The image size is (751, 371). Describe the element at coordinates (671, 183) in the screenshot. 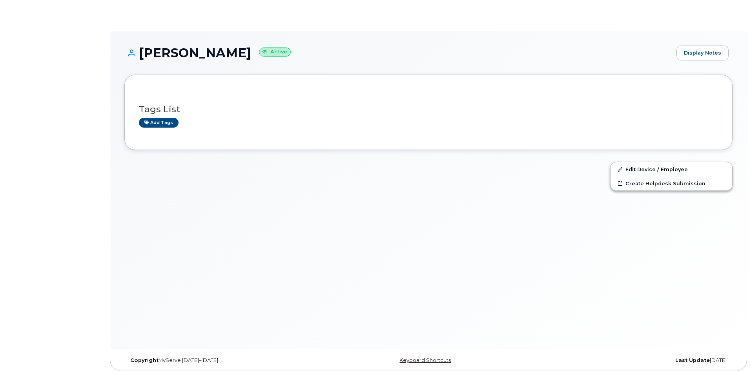

I see `a: Create Helpdesk Submission` at that location.